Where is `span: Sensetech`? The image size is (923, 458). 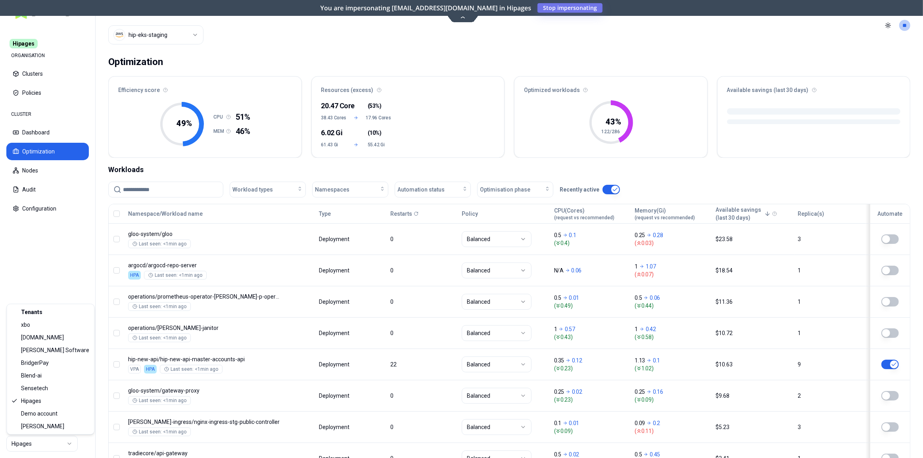
span: Sensetech is located at coordinates (35, 388).